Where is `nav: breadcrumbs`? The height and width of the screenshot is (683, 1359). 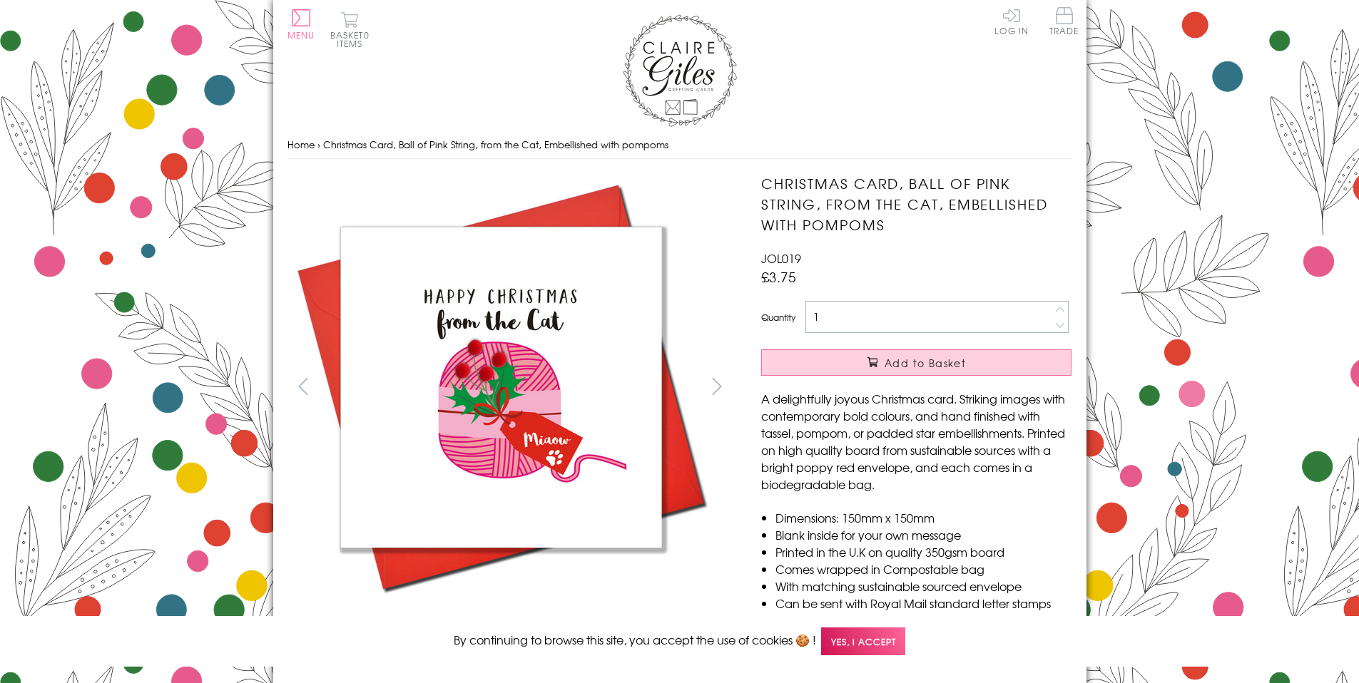
nav: breadcrumbs is located at coordinates (680, 145).